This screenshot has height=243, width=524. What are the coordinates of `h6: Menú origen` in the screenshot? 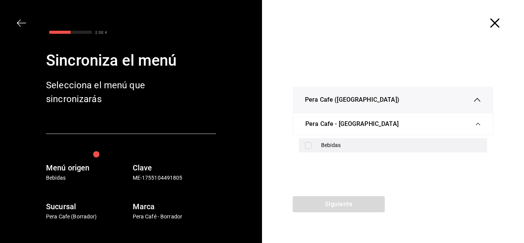 It's located at (88, 168).